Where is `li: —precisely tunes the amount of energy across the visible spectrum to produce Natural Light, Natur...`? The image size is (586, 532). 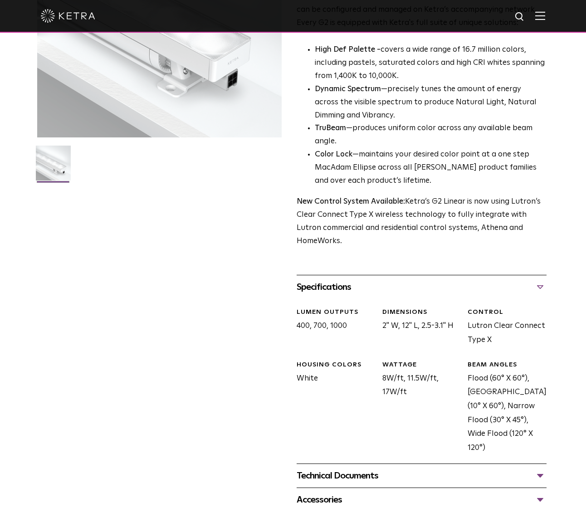
li: —precisely tunes the amount of energy across the visible spectrum to produce Natural Light, Natur... is located at coordinates (430, 102).